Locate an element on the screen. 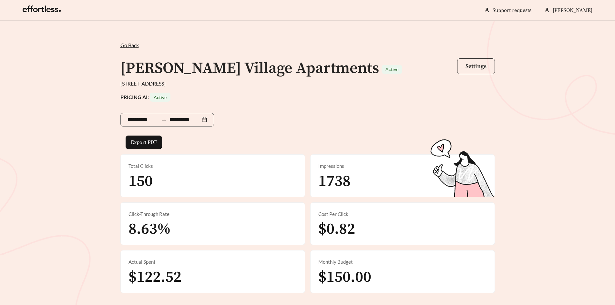  span: $150.00 is located at coordinates (345, 277).